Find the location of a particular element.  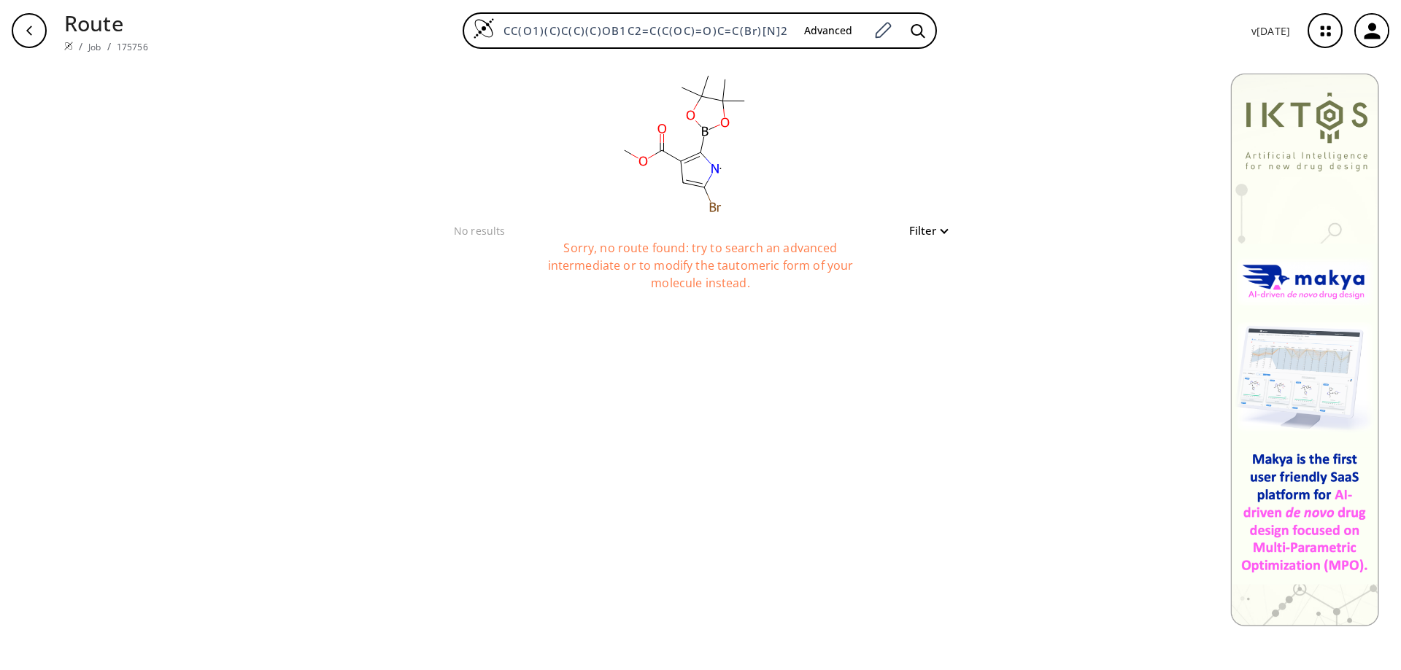

p: Route is located at coordinates (106, 23).